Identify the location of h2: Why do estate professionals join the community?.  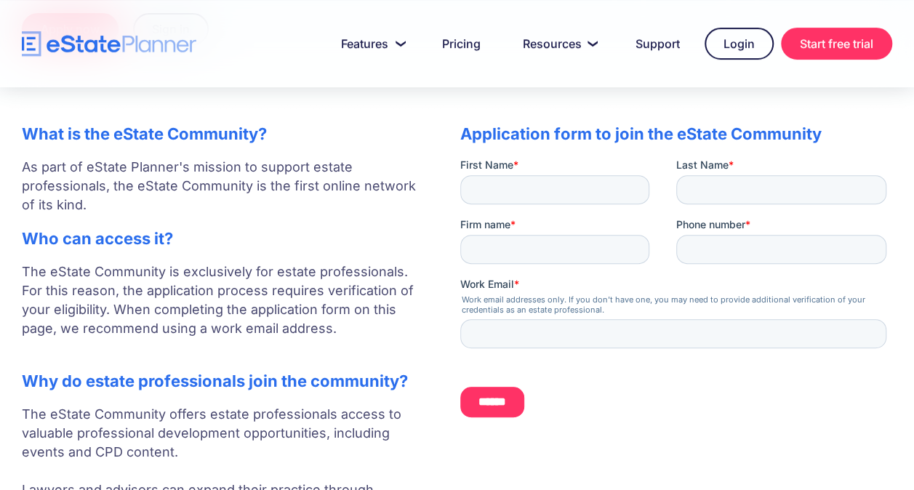
(226, 381).